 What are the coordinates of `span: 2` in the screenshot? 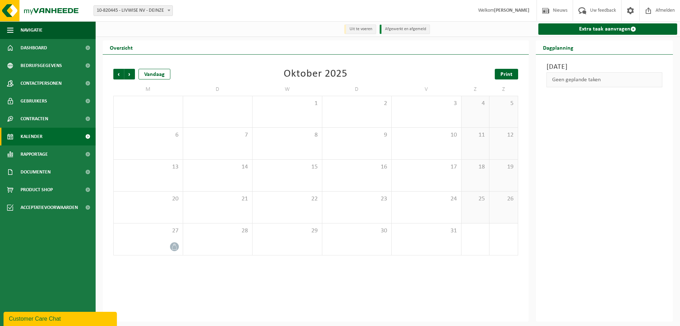 It's located at (357, 103).